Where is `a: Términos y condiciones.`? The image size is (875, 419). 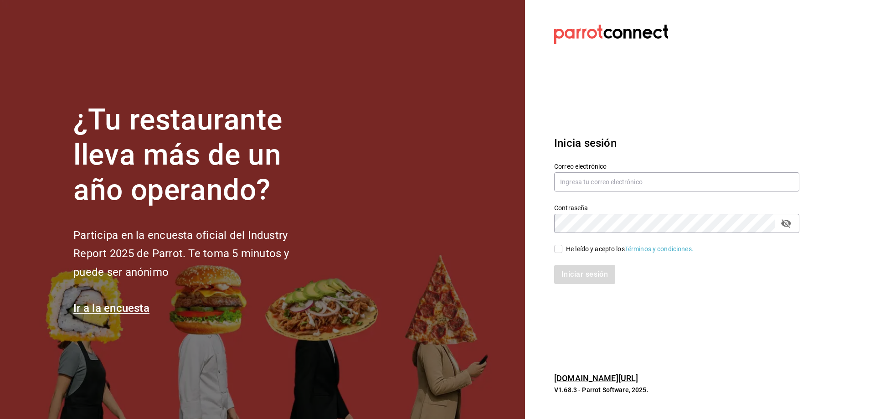
a: Términos y condiciones. is located at coordinates (659, 249).